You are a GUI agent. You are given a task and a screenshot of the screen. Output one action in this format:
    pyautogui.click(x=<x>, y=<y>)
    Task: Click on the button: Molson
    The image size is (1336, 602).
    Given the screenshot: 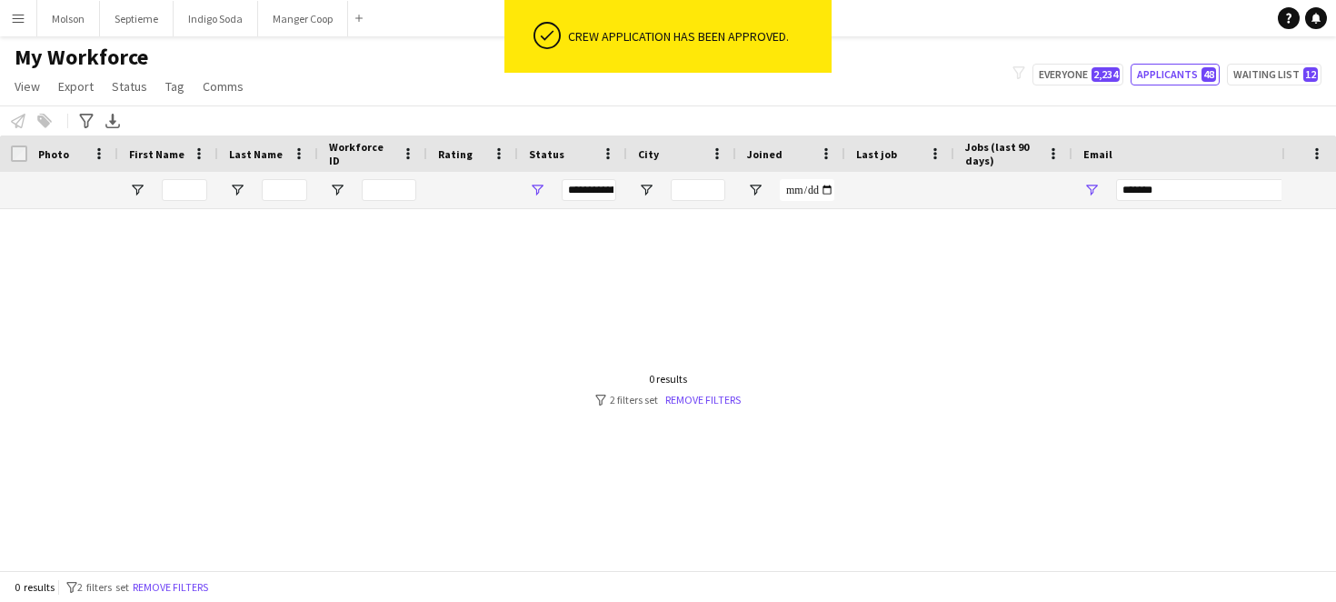 What is the action you would take?
    pyautogui.click(x=68, y=18)
    